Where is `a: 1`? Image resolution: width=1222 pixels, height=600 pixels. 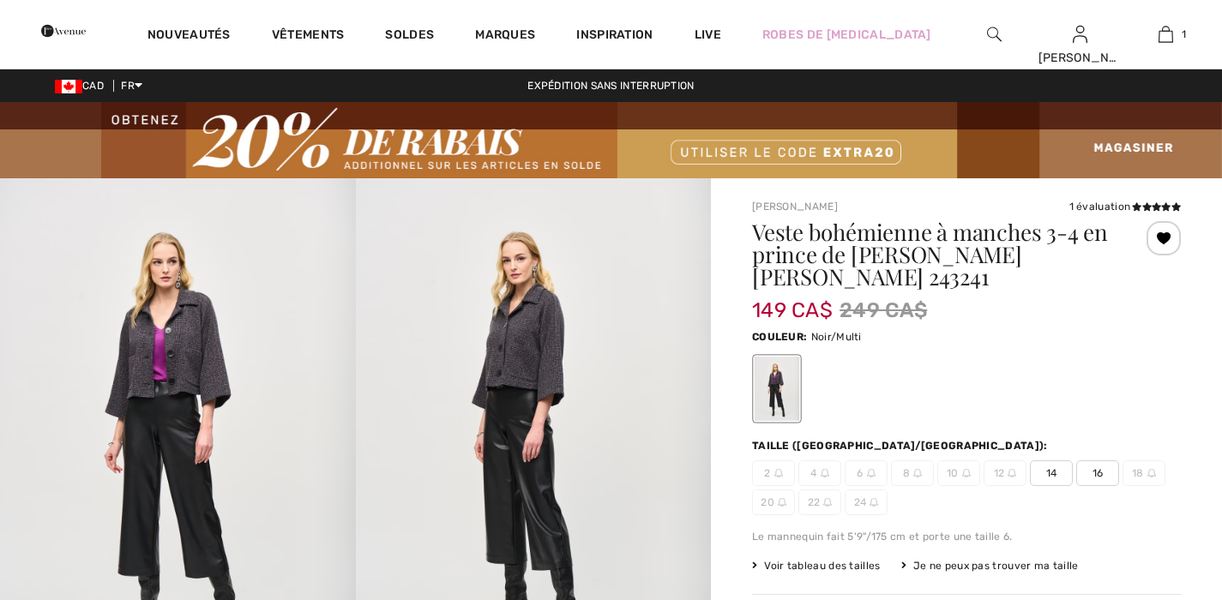 a: 1 is located at coordinates (1165, 34).